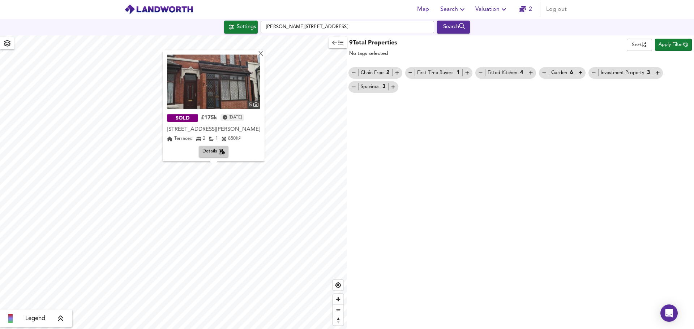 The height and width of the screenshot is (329, 694). Describe the element at coordinates (338, 285) in the screenshot. I see `button: Find my location` at that location.